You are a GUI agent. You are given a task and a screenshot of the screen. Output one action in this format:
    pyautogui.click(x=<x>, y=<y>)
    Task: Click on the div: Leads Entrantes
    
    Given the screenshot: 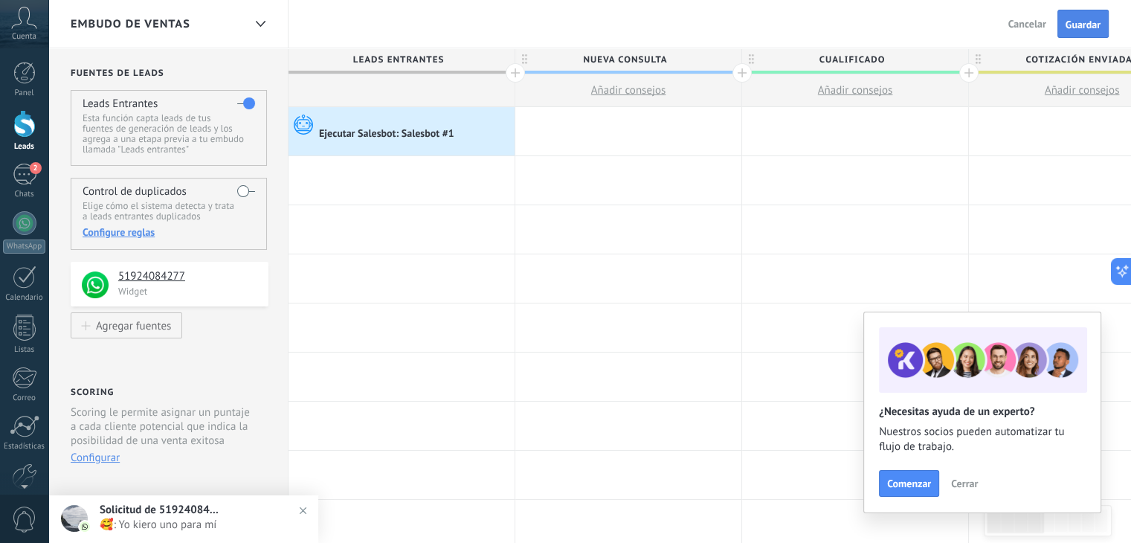 What is the action you would take?
    pyautogui.click(x=402, y=59)
    